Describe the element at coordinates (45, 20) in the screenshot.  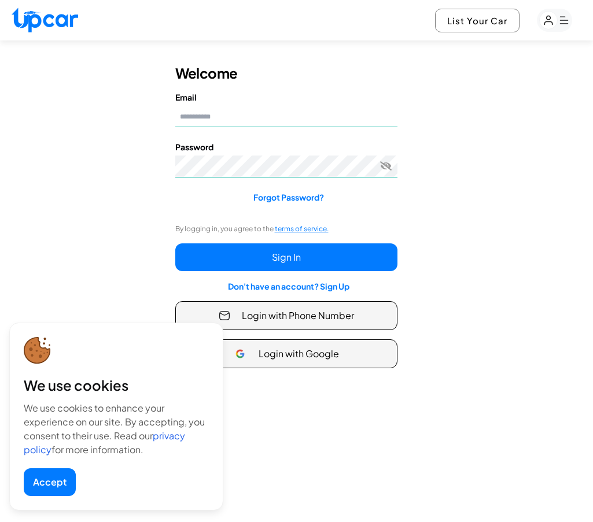
I see `img: Upcar Logo` at that location.